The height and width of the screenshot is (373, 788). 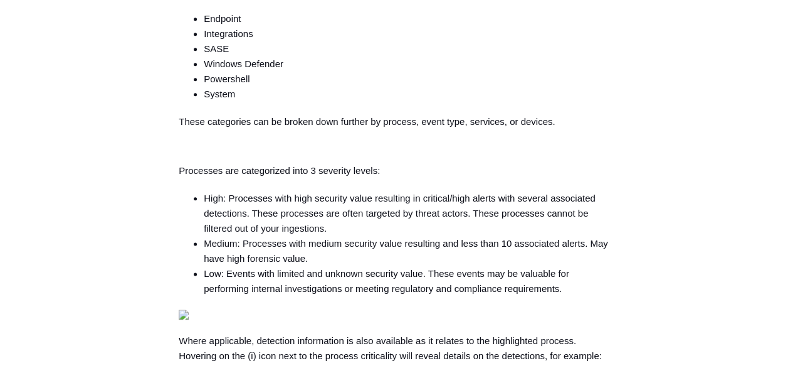 What do you see at coordinates (184, 314) in the screenshot?
I see `img: 26763576925715` at bounding box center [184, 314].